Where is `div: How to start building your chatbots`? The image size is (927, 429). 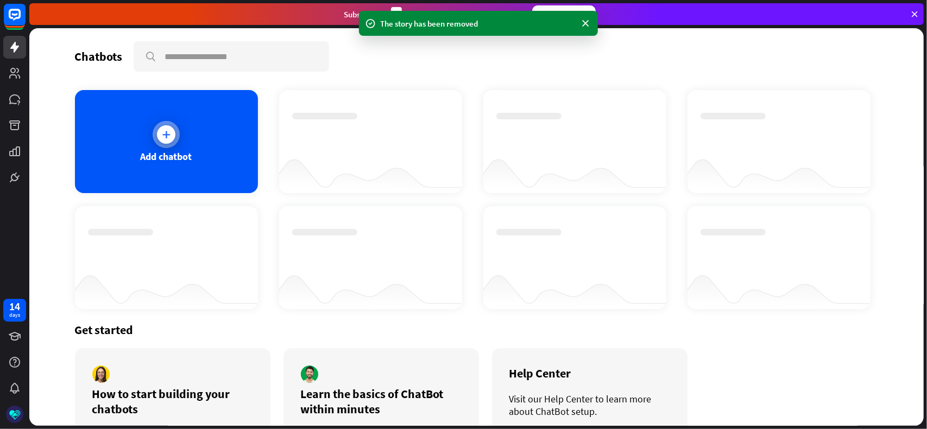
div: How to start building your chatbots is located at coordinates (173, 402).